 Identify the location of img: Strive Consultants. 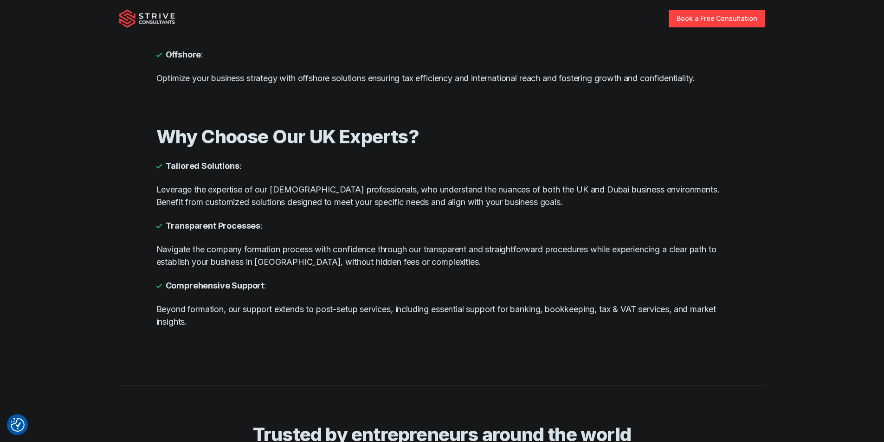
(147, 19).